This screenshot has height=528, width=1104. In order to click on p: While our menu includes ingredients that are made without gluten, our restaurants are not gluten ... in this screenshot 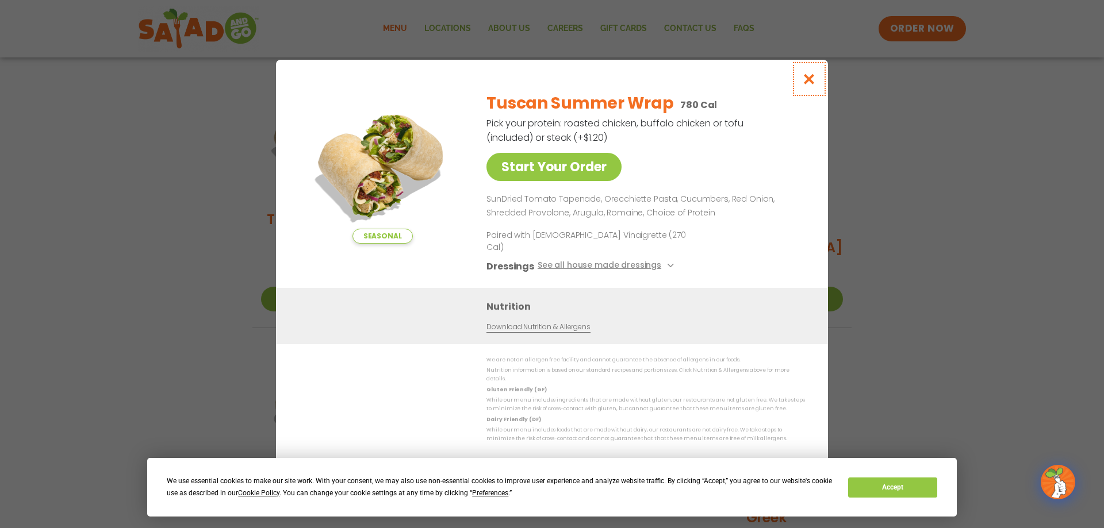, I will do `click(646, 405)`.